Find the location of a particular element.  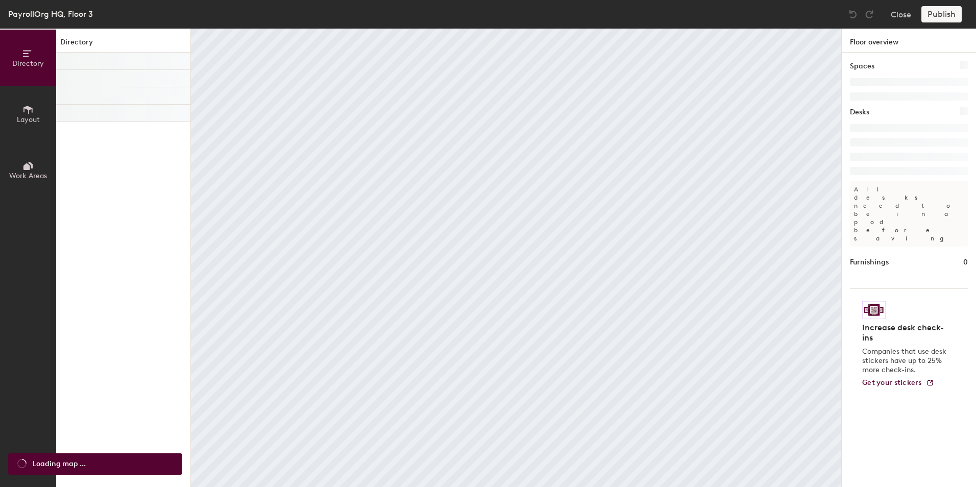

h1: Floor overview is located at coordinates (908, 40).